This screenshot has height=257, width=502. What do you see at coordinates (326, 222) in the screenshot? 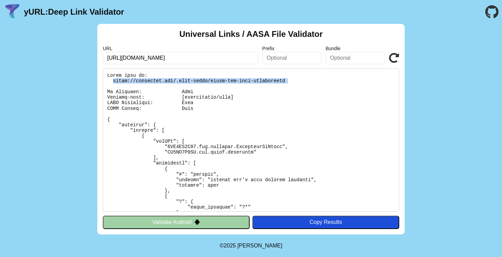
I see `button: Copy Results` at bounding box center [326, 222].